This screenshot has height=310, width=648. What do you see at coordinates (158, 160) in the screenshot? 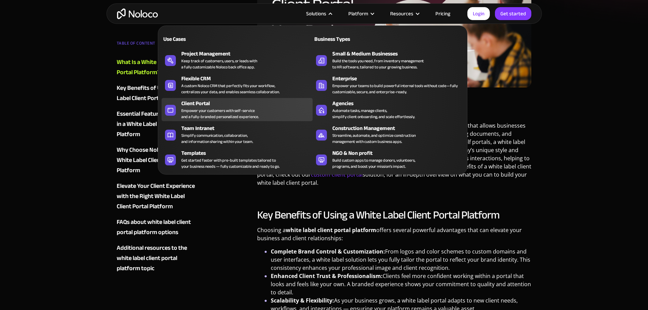
I see `div: Why Choose Noloco as Your White Label Client Portal Platform` at bounding box center [158, 160].